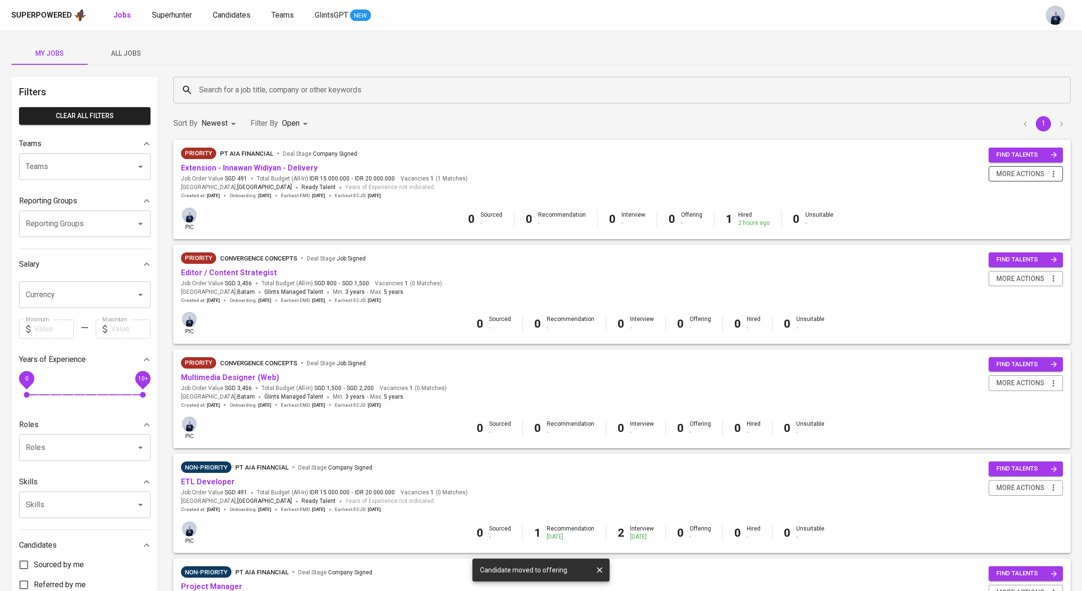 The image size is (1082, 591). What do you see at coordinates (387, 292) in the screenshot?
I see `span: Max.` at bounding box center [387, 292].